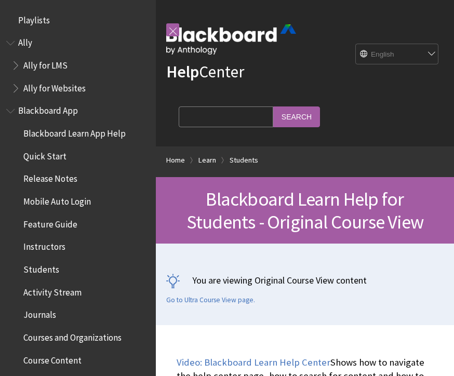 The width and height of the screenshot is (454, 376). I want to click on a: Home, so click(176, 160).